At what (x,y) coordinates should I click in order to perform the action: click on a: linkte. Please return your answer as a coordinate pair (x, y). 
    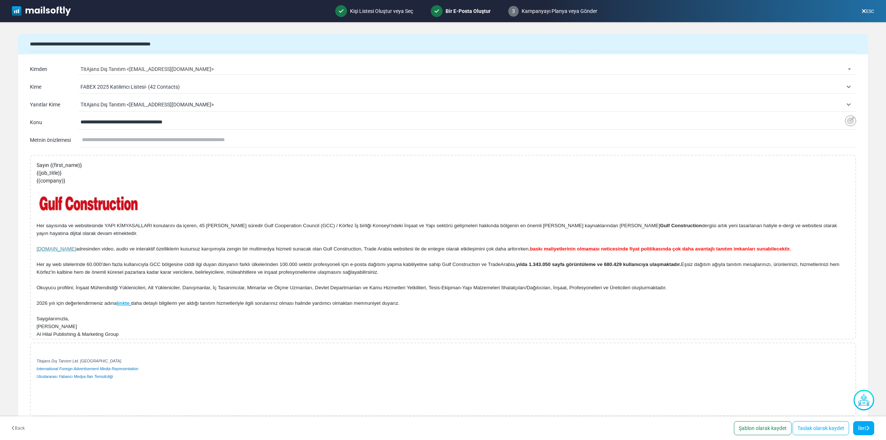
    Looking at the image, I should click on (123, 303).